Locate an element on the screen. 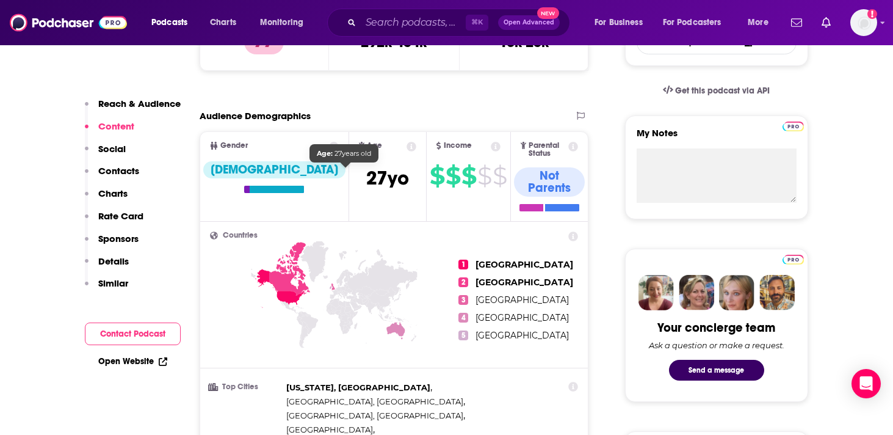 This screenshot has height=435, width=893. img: Podchaser - Follow, Share and Rate Podcasts is located at coordinates (68, 23).